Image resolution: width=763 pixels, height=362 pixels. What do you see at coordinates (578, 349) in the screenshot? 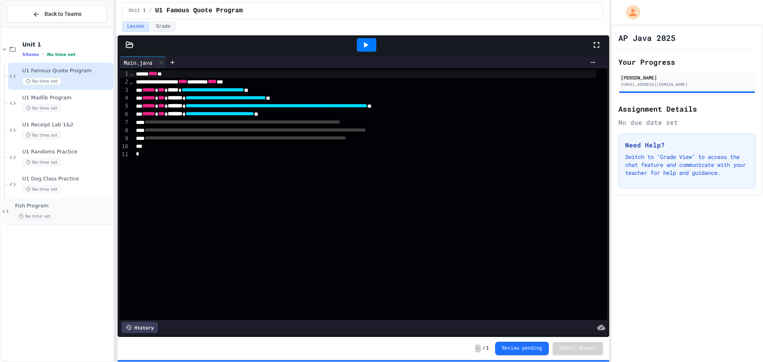
I see `button: Submit Answer` at bounding box center [578, 349].